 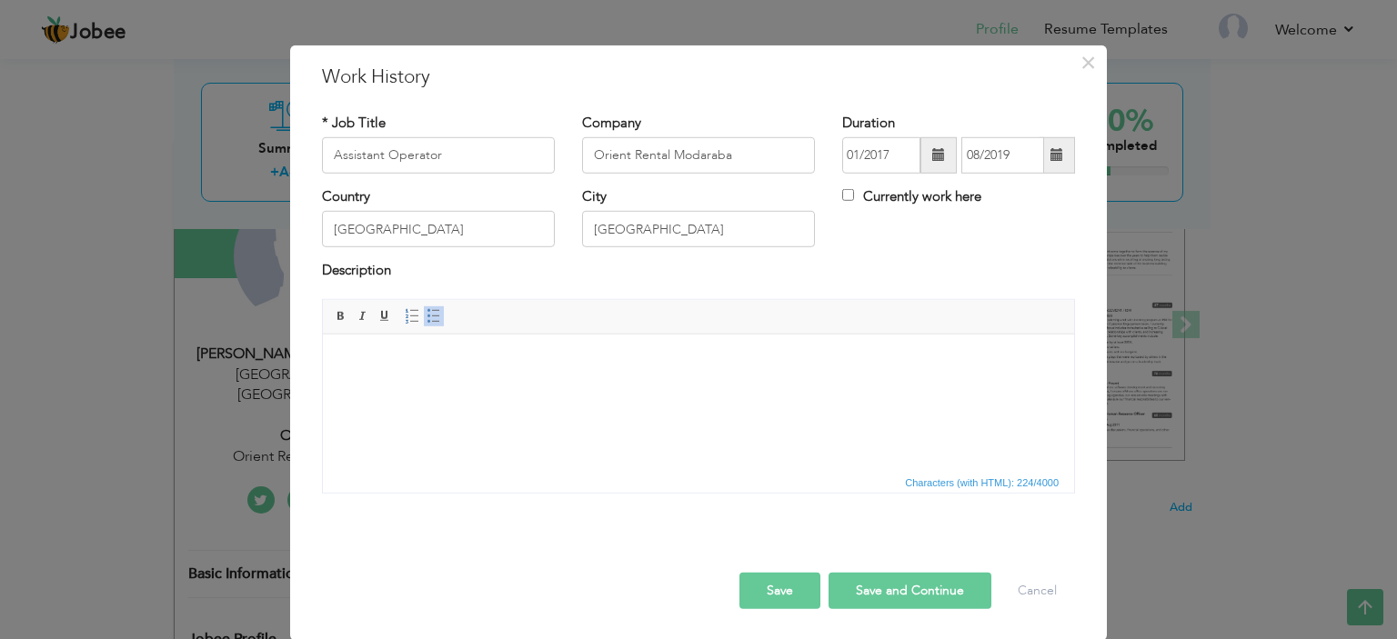 What do you see at coordinates (981, 483) in the screenshot?
I see `span: Characters (with HTML): 224/4000` at bounding box center [981, 483].